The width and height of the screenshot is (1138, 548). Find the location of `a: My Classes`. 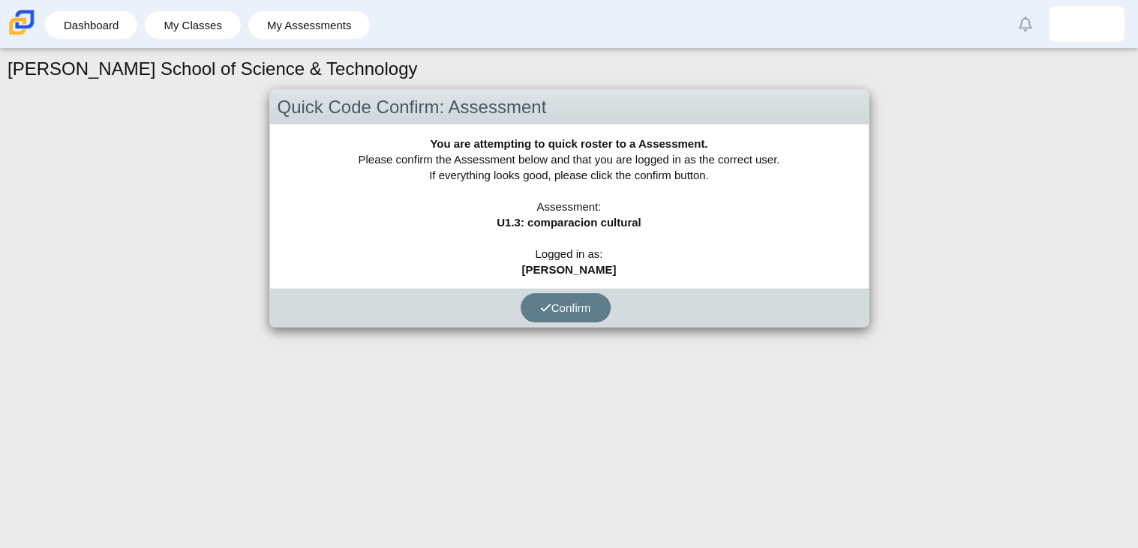

a: My Classes is located at coordinates (193, 25).